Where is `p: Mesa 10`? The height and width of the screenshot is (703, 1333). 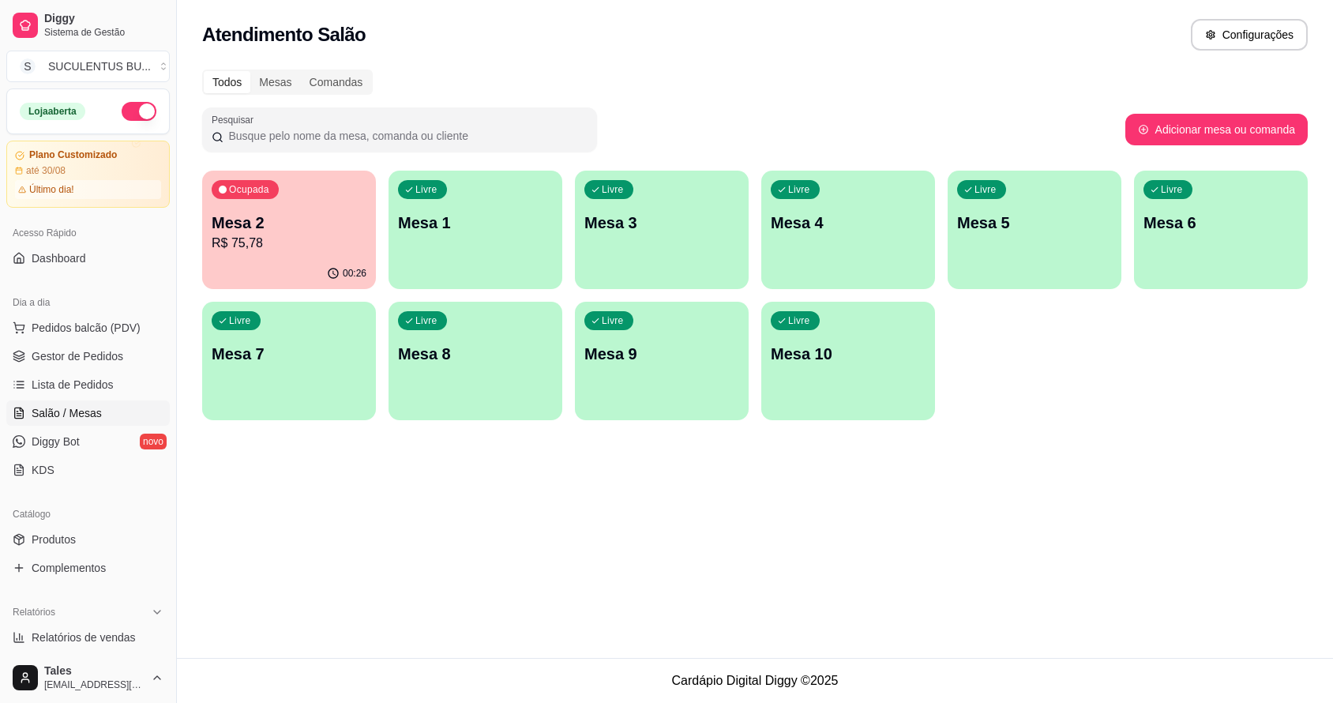 p: Mesa 10 is located at coordinates (848, 354).